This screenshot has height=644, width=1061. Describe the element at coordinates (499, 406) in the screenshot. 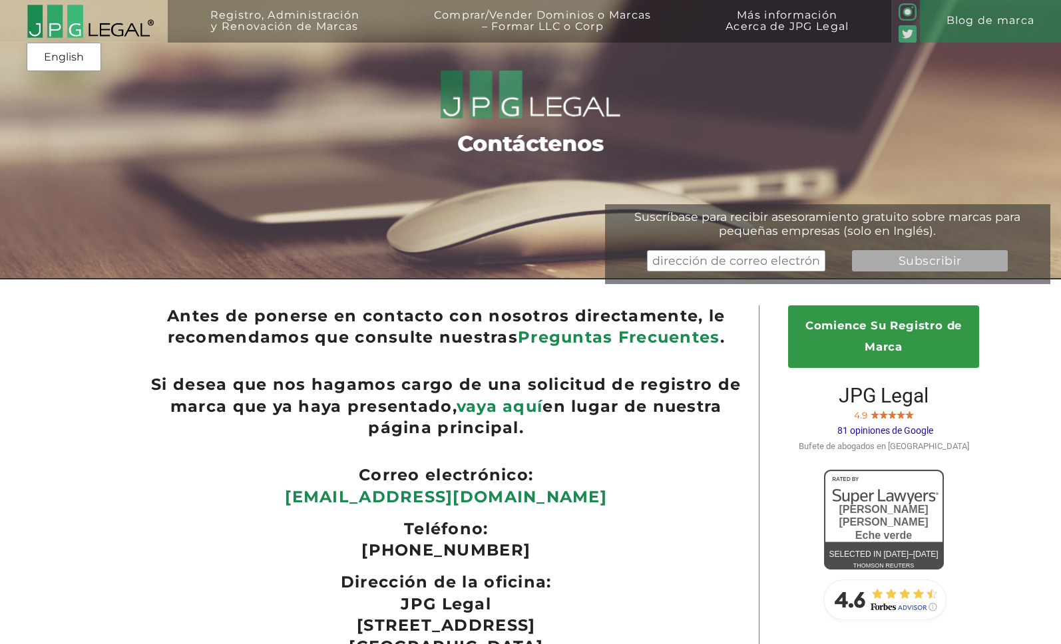

I see `b: vaya aquí` at that location.